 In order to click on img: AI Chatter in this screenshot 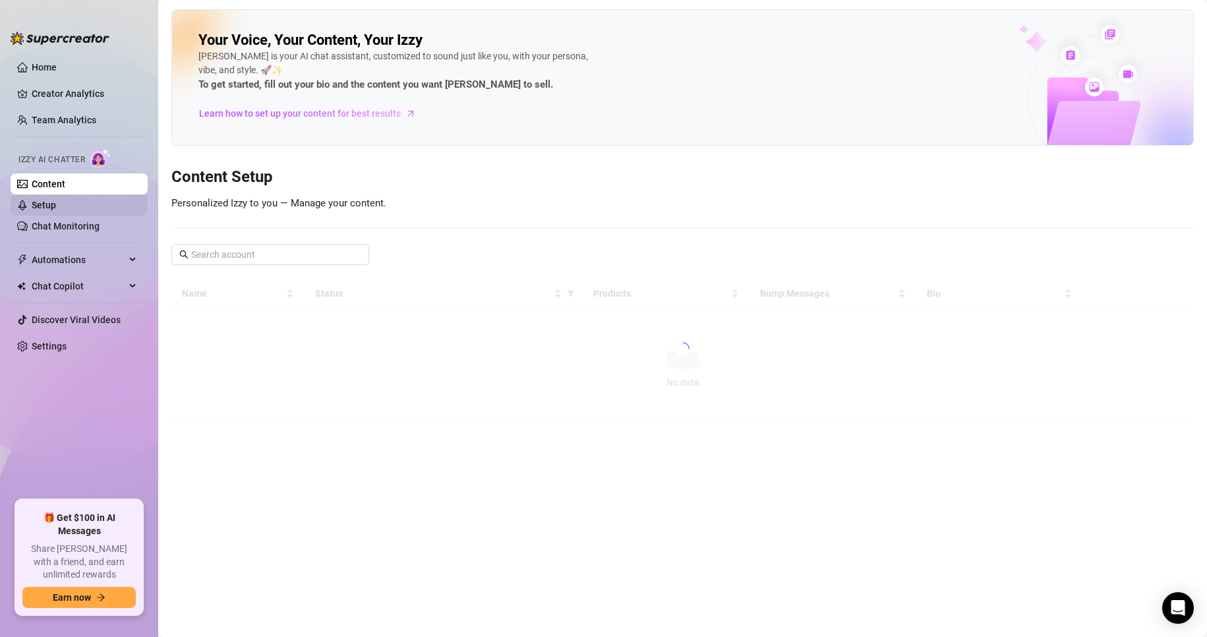, I will do `click(100, 158)`.